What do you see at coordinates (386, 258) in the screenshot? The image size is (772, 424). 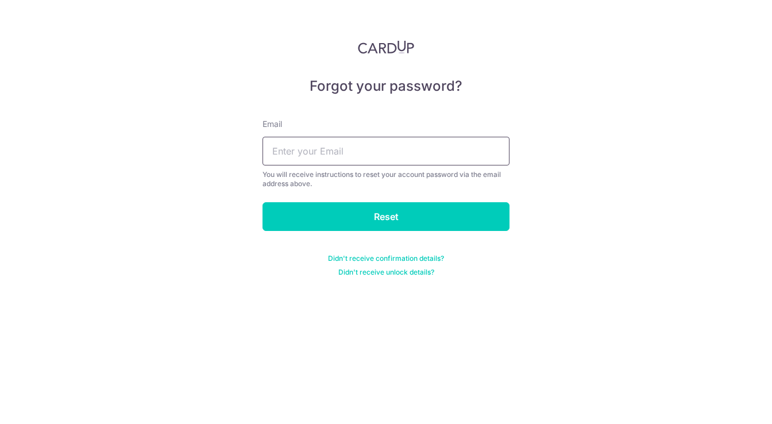 I see `a: Didn't receive confirmation details?` at bounding box center [386, 258].